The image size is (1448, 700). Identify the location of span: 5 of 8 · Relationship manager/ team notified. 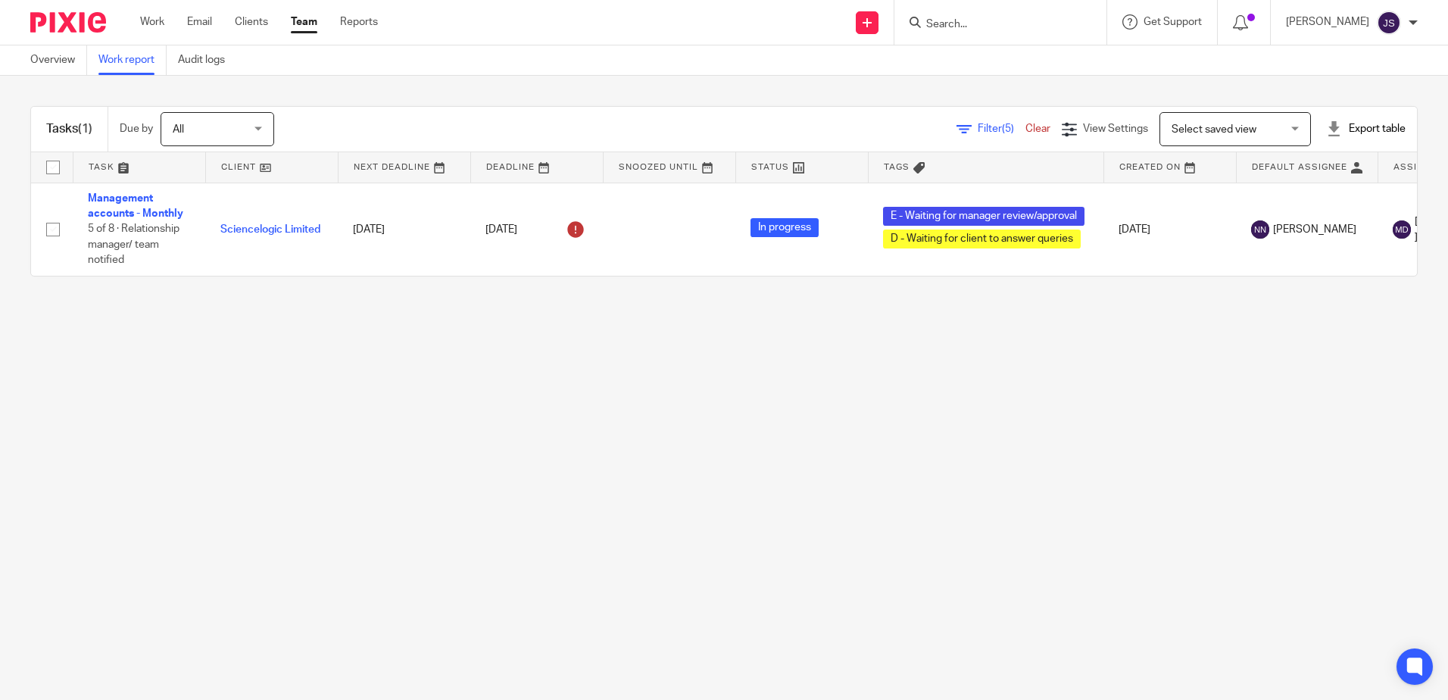
(133, 244).